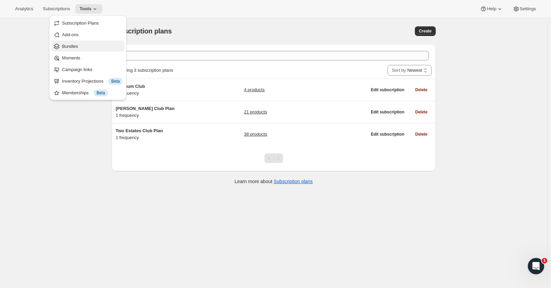 This screenshot has height=288, width=551. What do you see at coordinates (85, 9) in the screenshot?
I see `span: Tools` at bounding box center [85, 9].